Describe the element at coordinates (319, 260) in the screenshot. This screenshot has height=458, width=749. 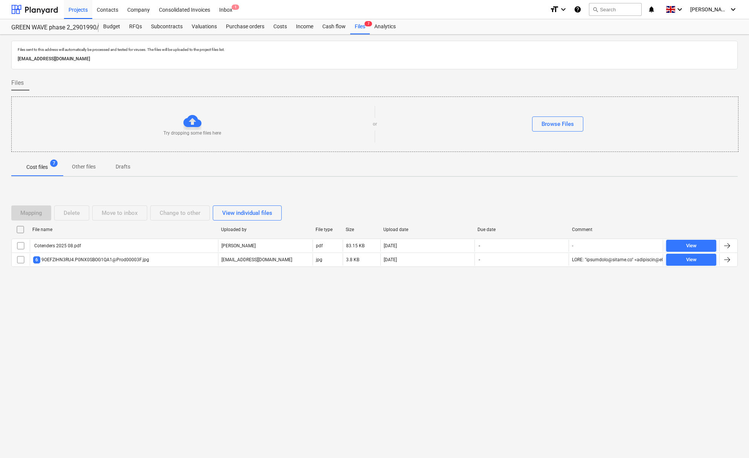
I see `div: jpg` at that location.